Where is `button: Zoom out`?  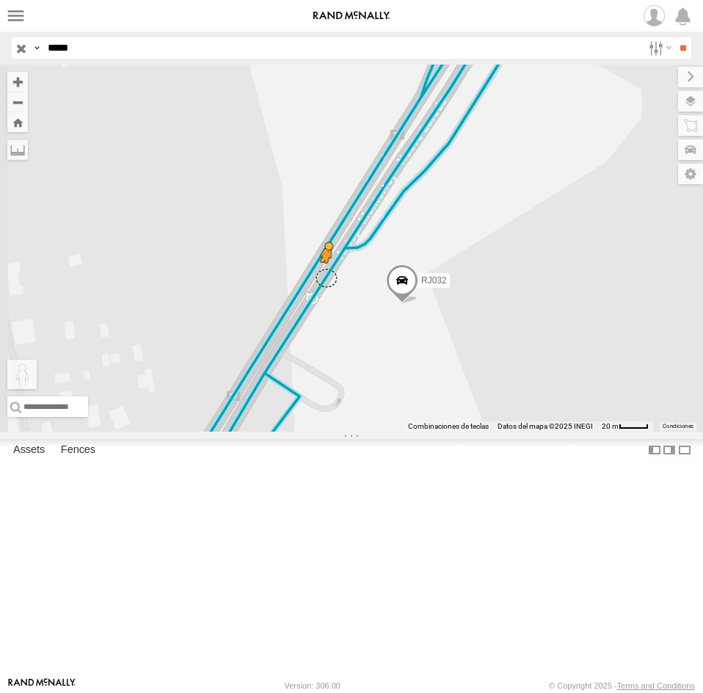
button: Zoom out is located at coordinates (18, 102).